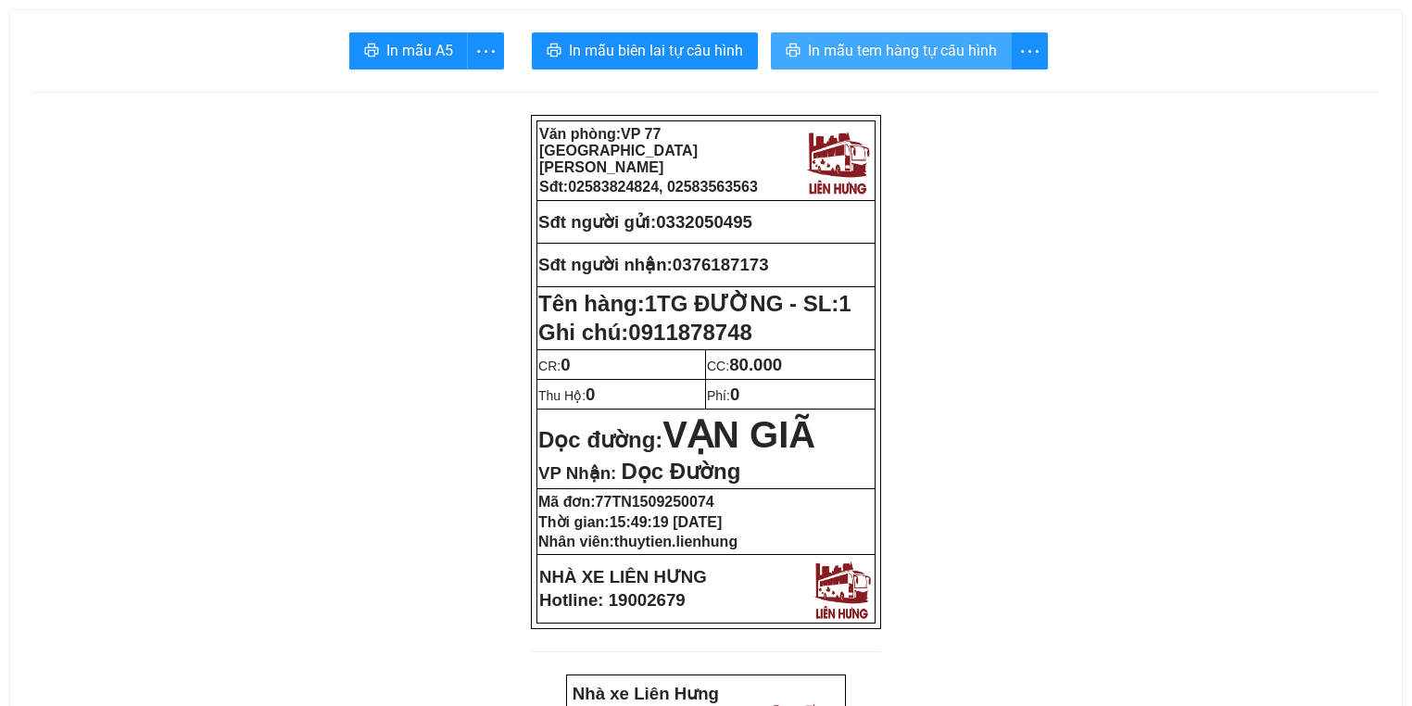  I want to click on strong: Phiếu gửi hàng, so click(139, 130).